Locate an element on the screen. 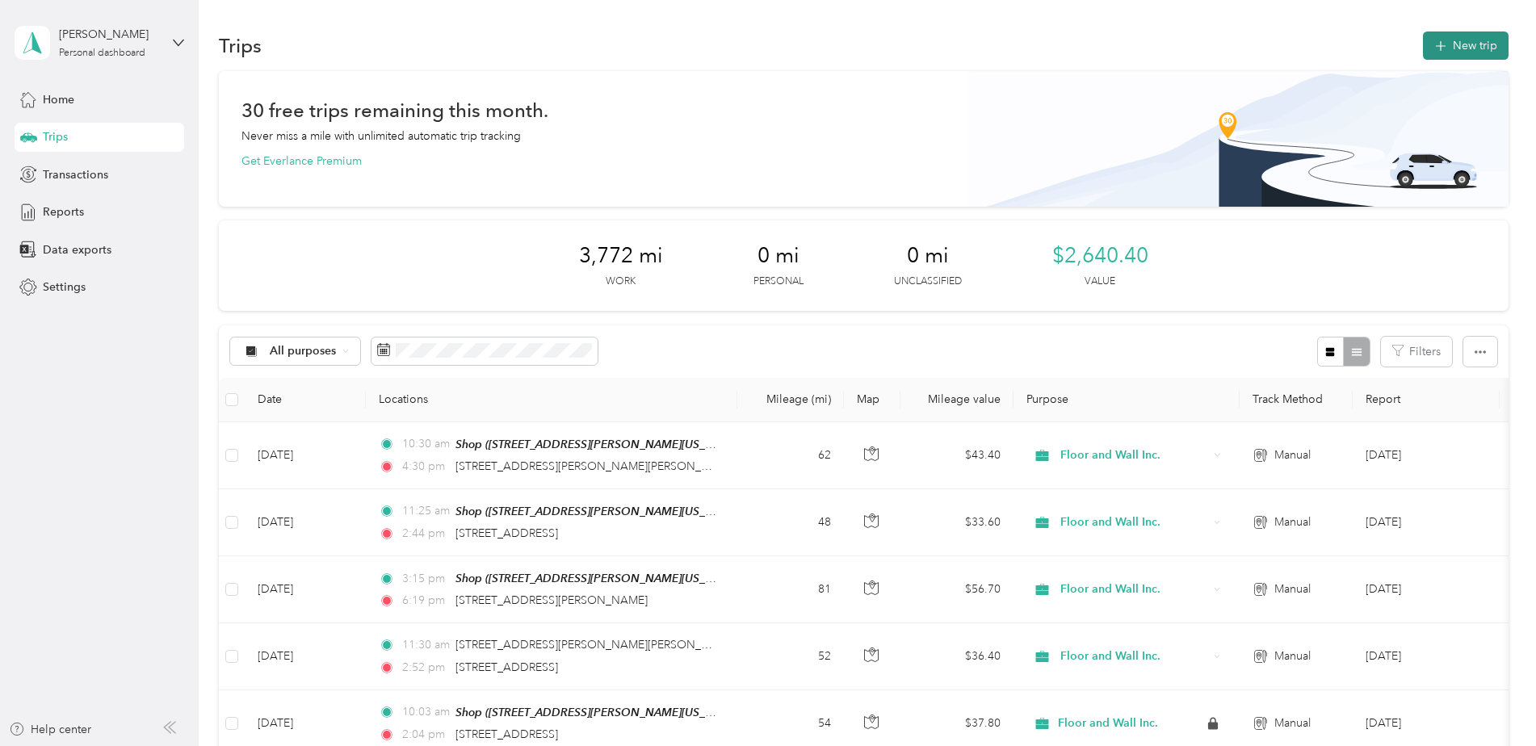 The image size is (1536, 746). span: 3:15 pm is located at coordinates (425, 579).